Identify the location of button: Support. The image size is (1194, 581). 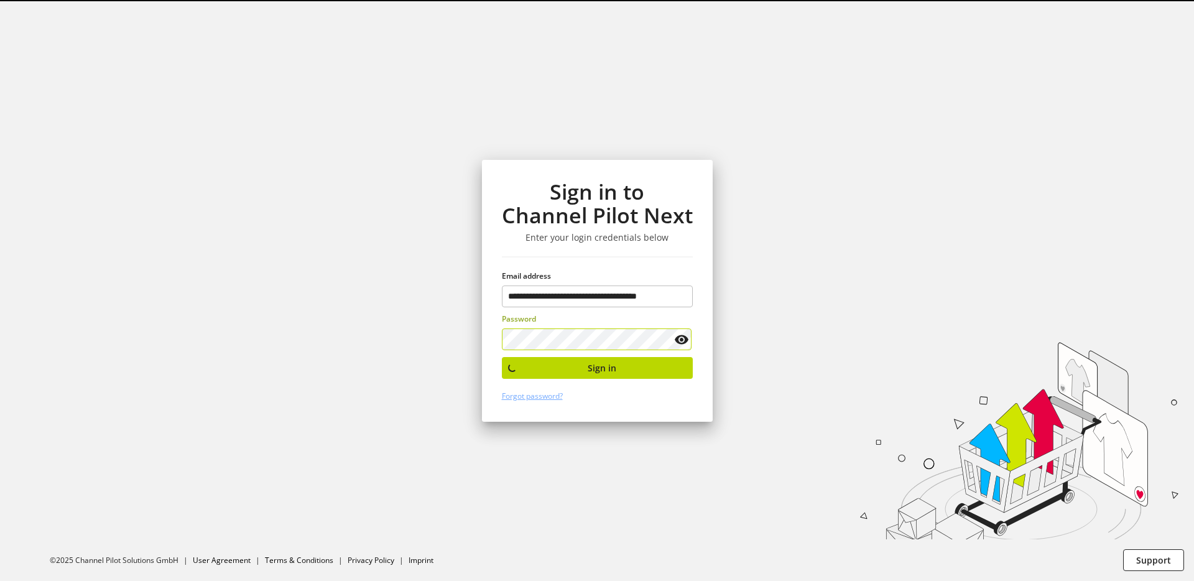
(1153, 560).